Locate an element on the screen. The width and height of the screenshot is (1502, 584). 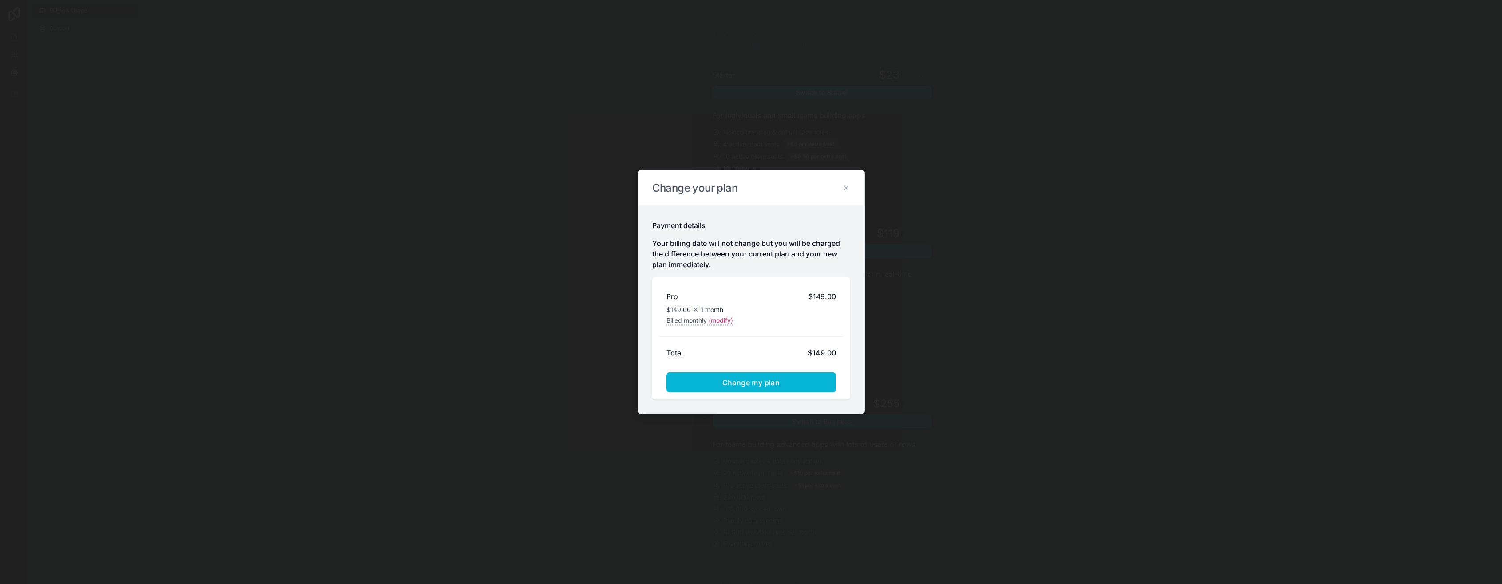
div: $149.00 is located at coordinates (822, 353).